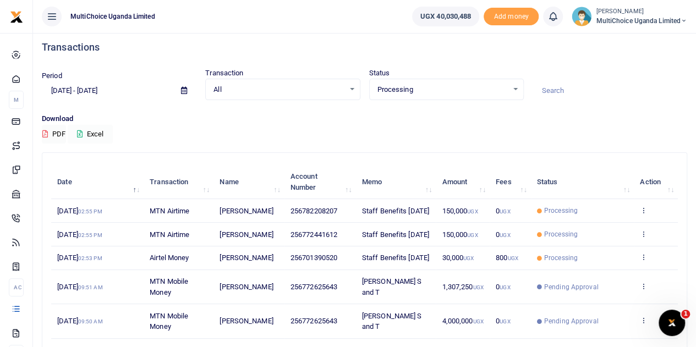 This screenshot has width=696, height=347. What do you see at coordinates (364, 47) in the screenshot?
I see `h4: Transactions` at bounding box center [364, 47].